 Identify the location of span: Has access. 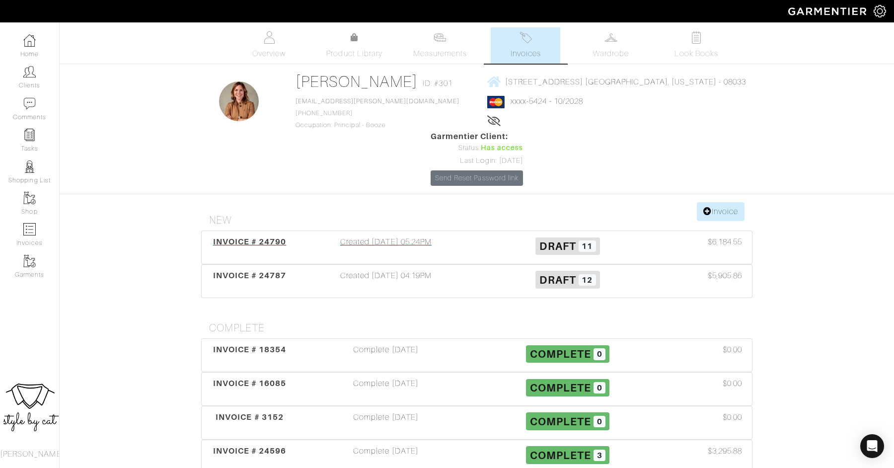
(502, 148).